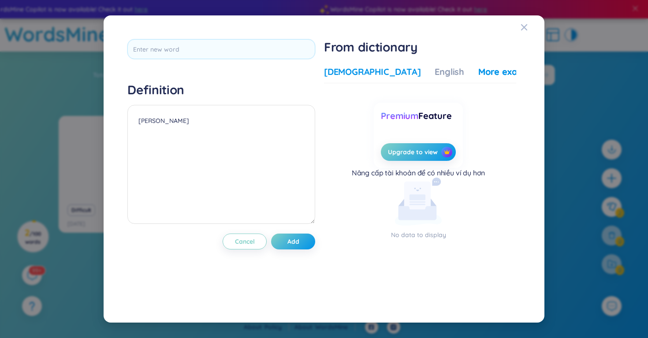 The image size is (648, 338). What do you see at coordinates (413, 152) in the screenshot?
I see `span: Upgrade to view` at bounding box center [413, 152].